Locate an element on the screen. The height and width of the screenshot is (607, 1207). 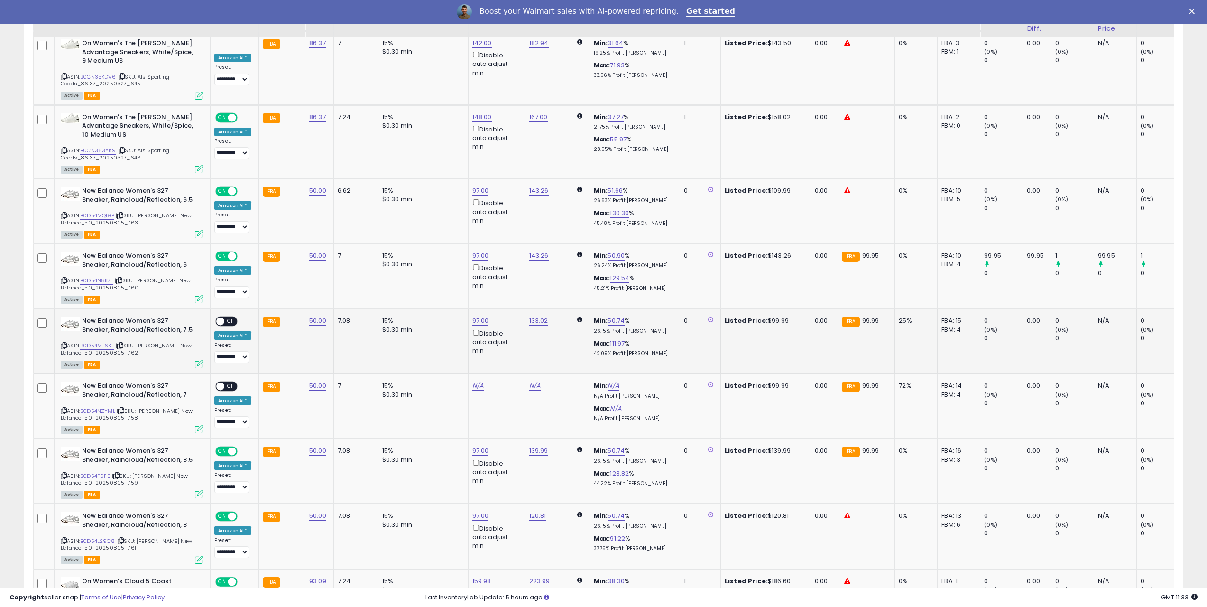
div: FBM: 1 is located at coordinates (957, 52).